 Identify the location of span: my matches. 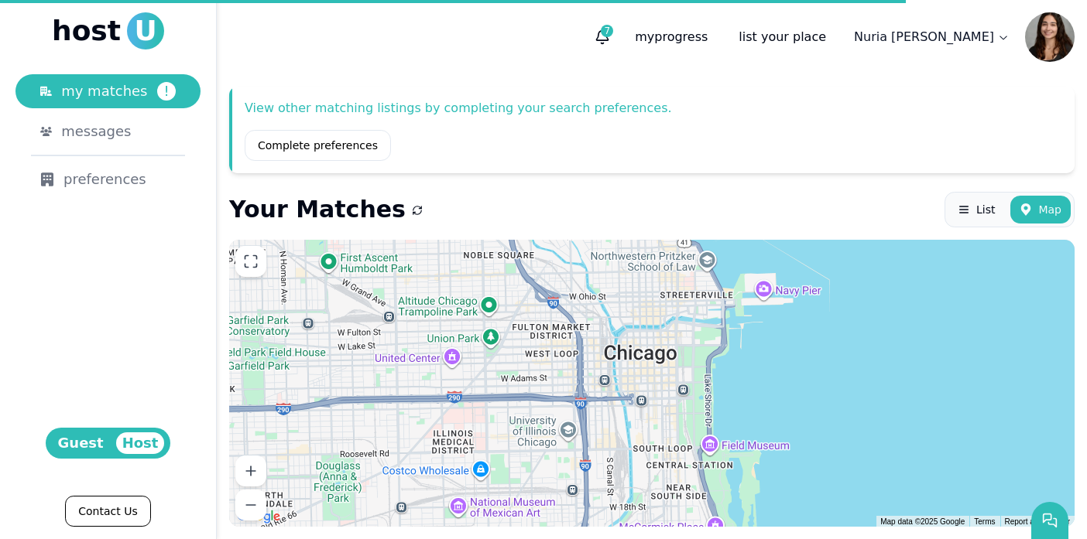
(104, 91).